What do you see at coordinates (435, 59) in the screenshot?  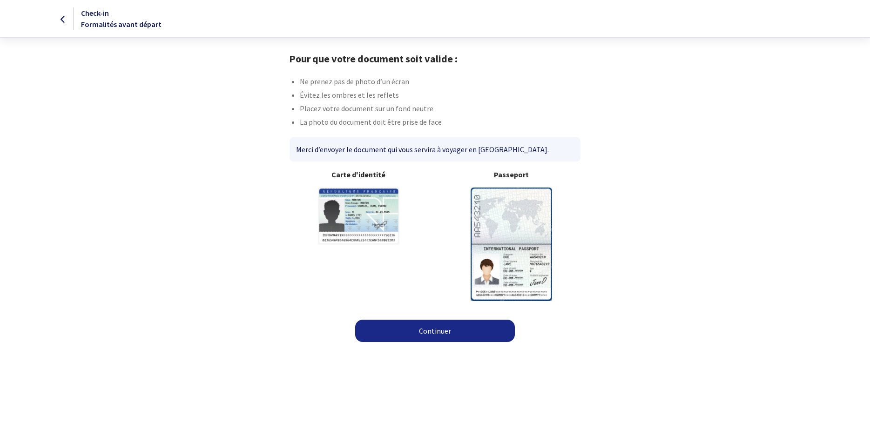 I see `h1: Pour que votre document soit valide :` at bounding box center [435, 59].